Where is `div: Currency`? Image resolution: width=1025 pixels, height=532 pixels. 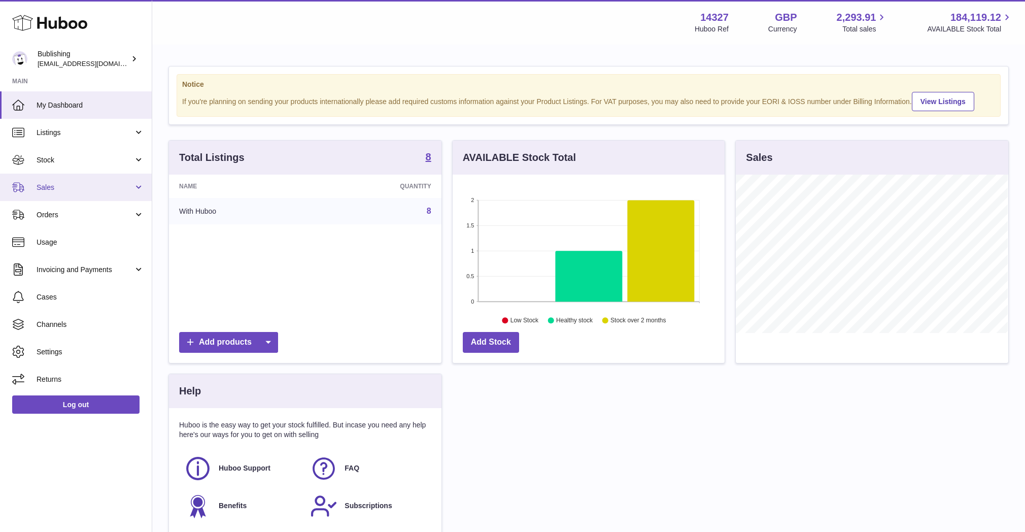 div: Currency is located at coordinates (782, 29).